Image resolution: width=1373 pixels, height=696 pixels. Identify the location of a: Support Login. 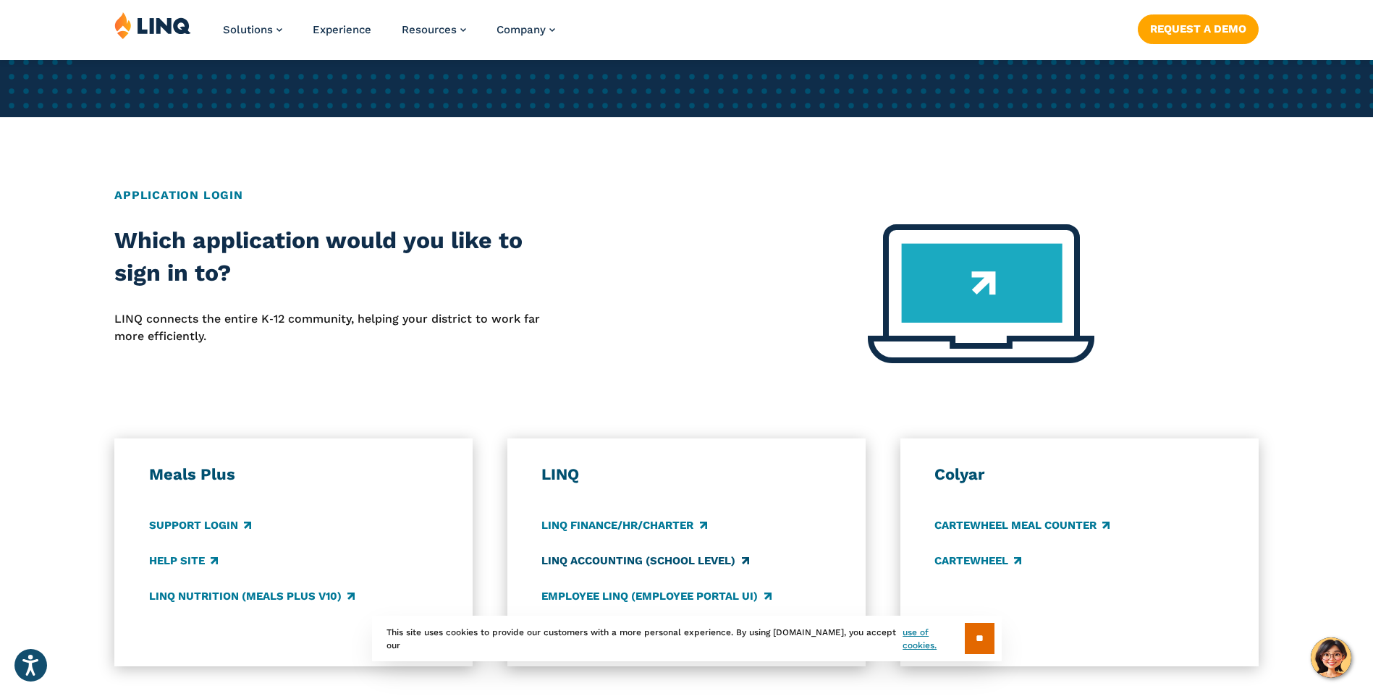
(200, 526).